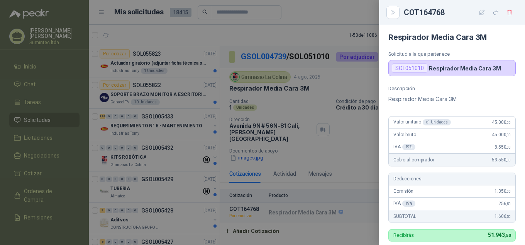  I want to click on span: SUBTOTAL, so click(405, 216).